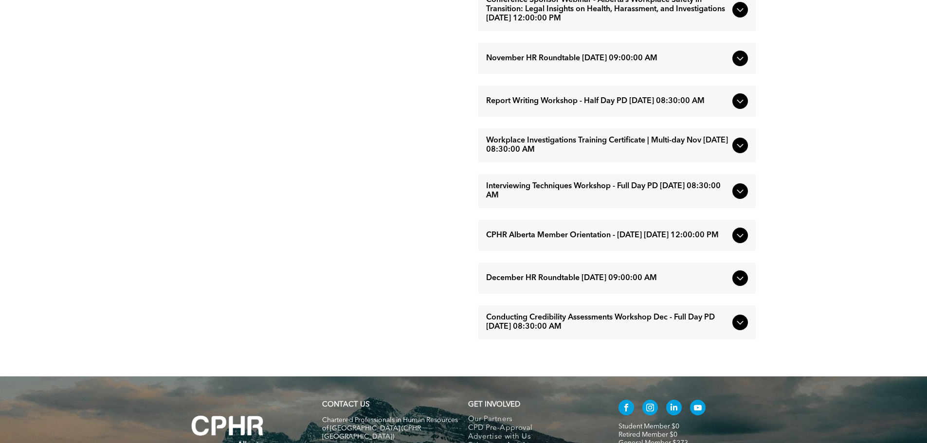 This screenshot has height=443, width=927. What do you see at coordinates (533, 429) in the screenshot?
I see `a: CPD Pre-Approval` at bounding box center [533, 429].